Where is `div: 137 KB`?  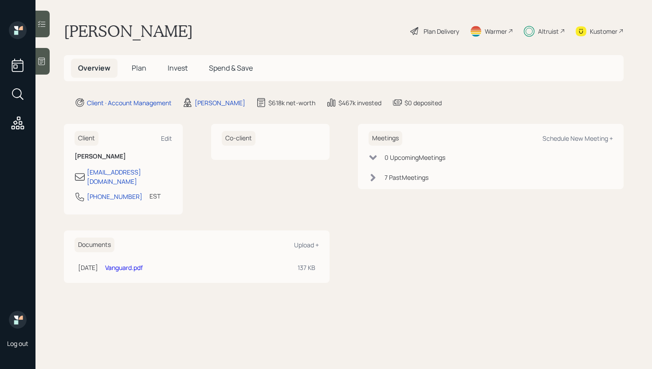
div: 137 KB is located at coordinates (307, 267).